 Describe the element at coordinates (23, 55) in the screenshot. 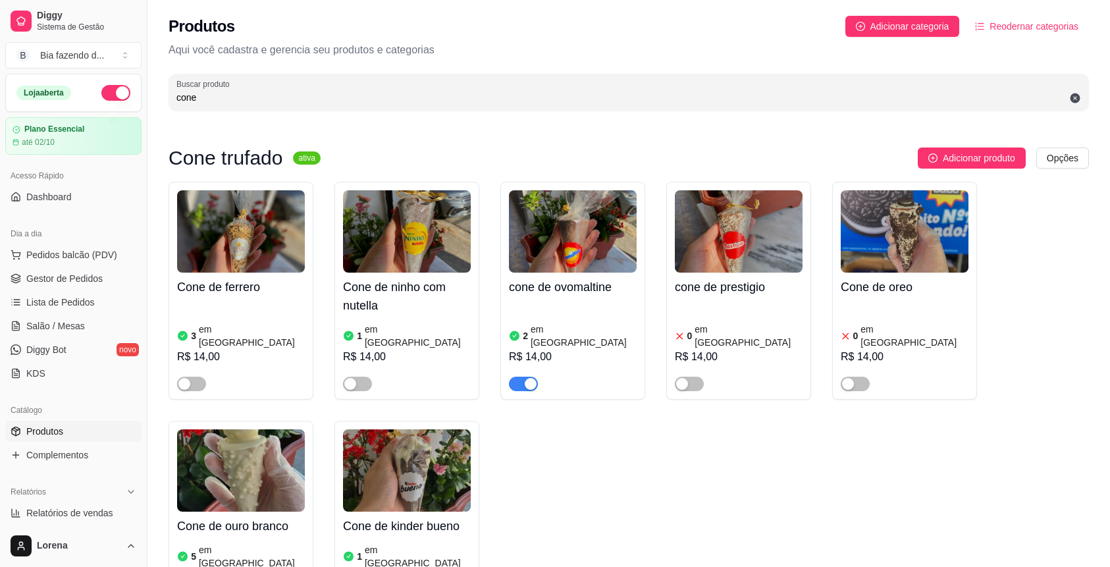

I see `span: B` at that location.